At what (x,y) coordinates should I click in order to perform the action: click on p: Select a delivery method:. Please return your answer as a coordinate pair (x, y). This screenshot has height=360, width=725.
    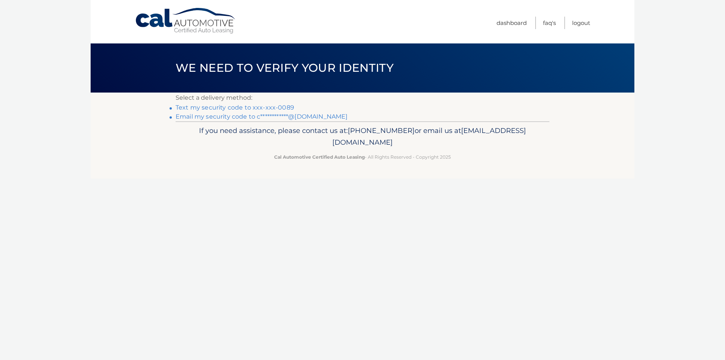
    Looking at the image, I should click on (362, 98).